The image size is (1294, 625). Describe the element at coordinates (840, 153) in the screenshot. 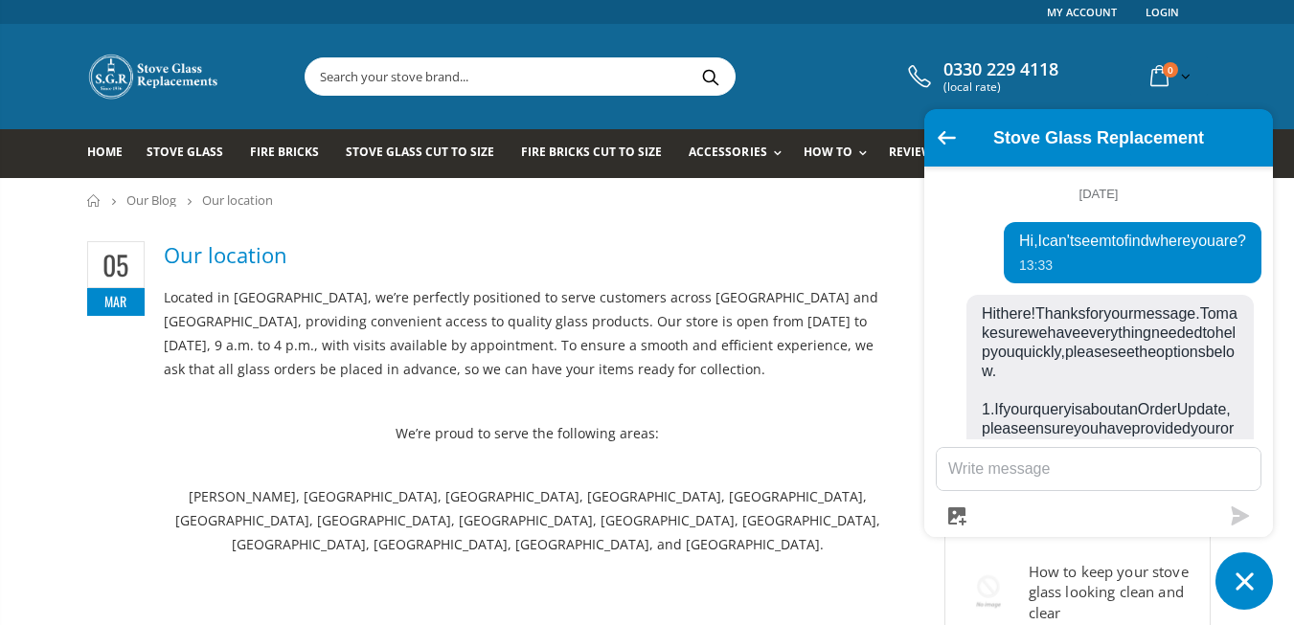

I see `a: How To` at that location.